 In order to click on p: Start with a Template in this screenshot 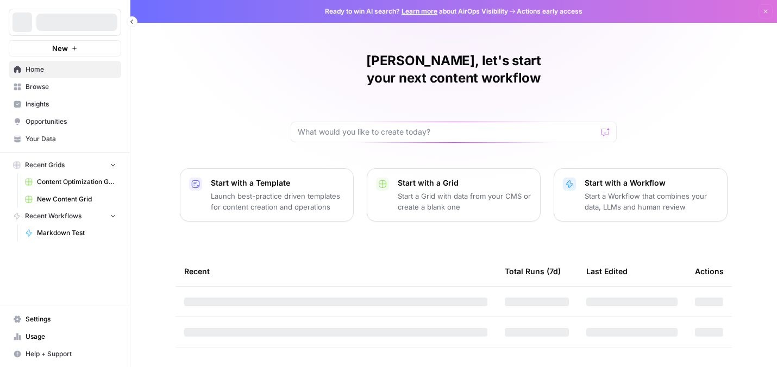, I will do `click(278, 183)`.